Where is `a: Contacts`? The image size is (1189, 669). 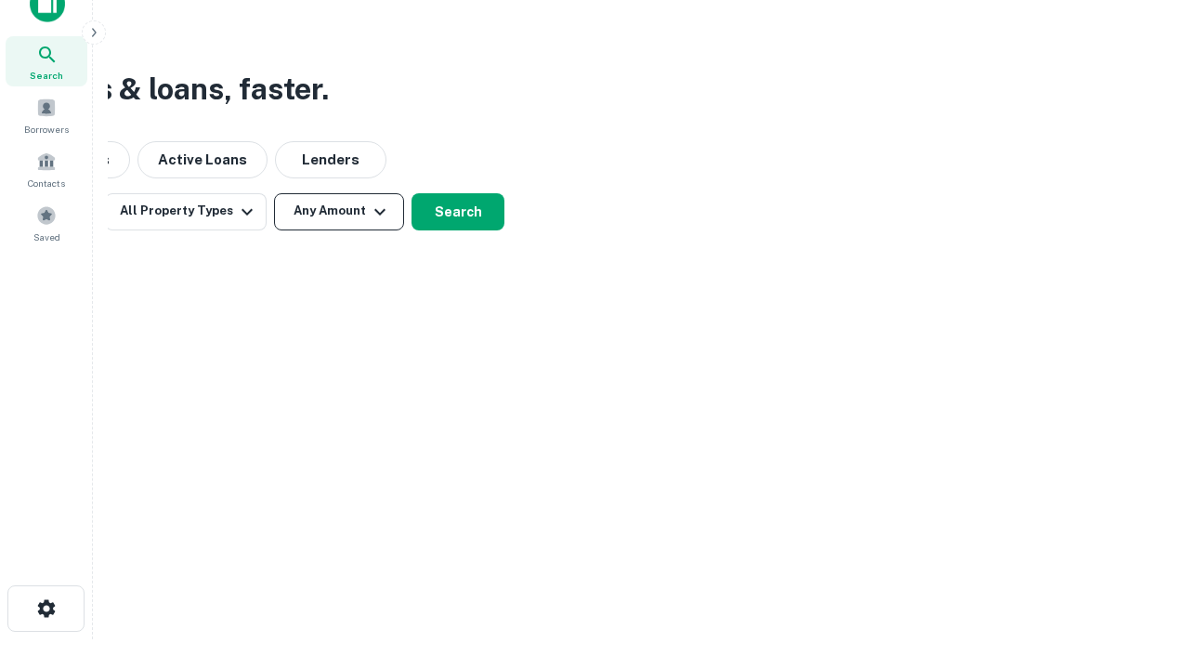 a: Contacts is located at coordinates (46, 169).